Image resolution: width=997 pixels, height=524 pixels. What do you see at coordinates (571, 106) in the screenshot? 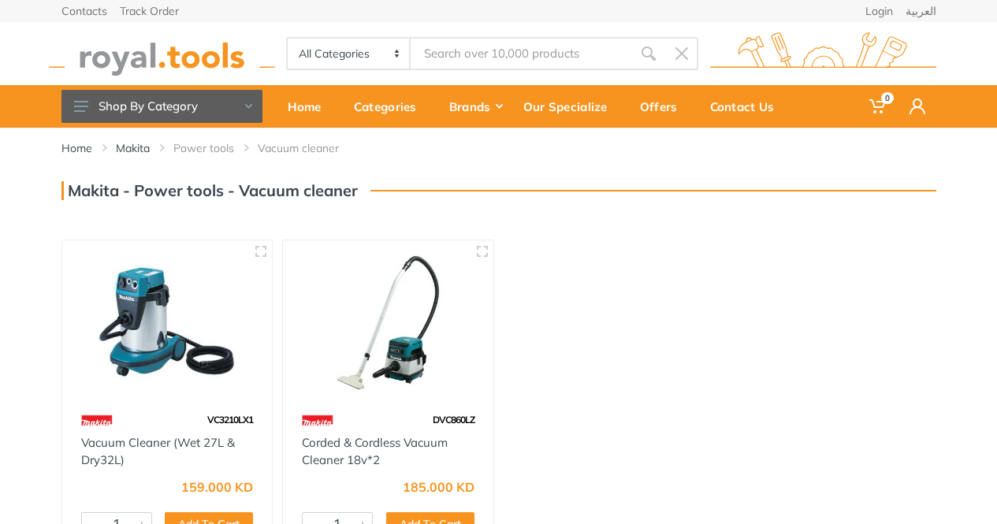
I see `div: Our Specialize` at bounding box center [571, 106].